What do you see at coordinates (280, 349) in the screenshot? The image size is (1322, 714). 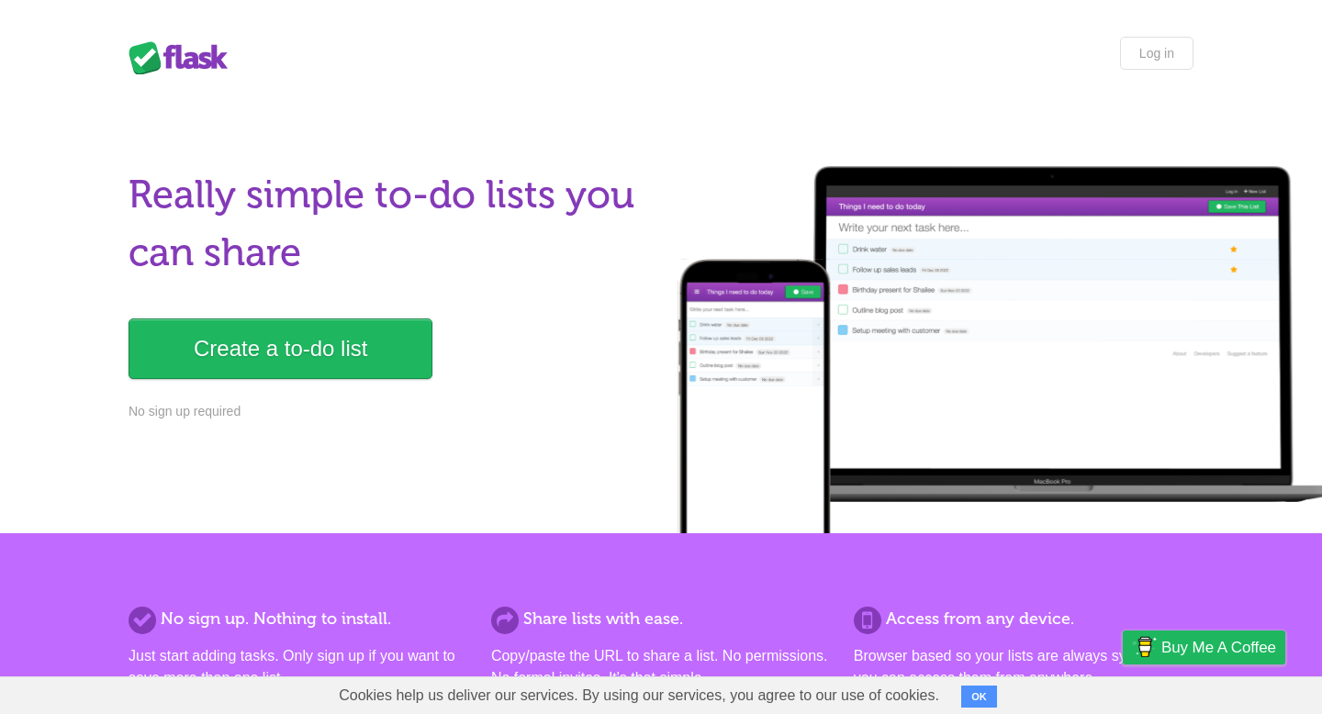 I see `a: Create a to-do list` at bounding box center [280, 349].